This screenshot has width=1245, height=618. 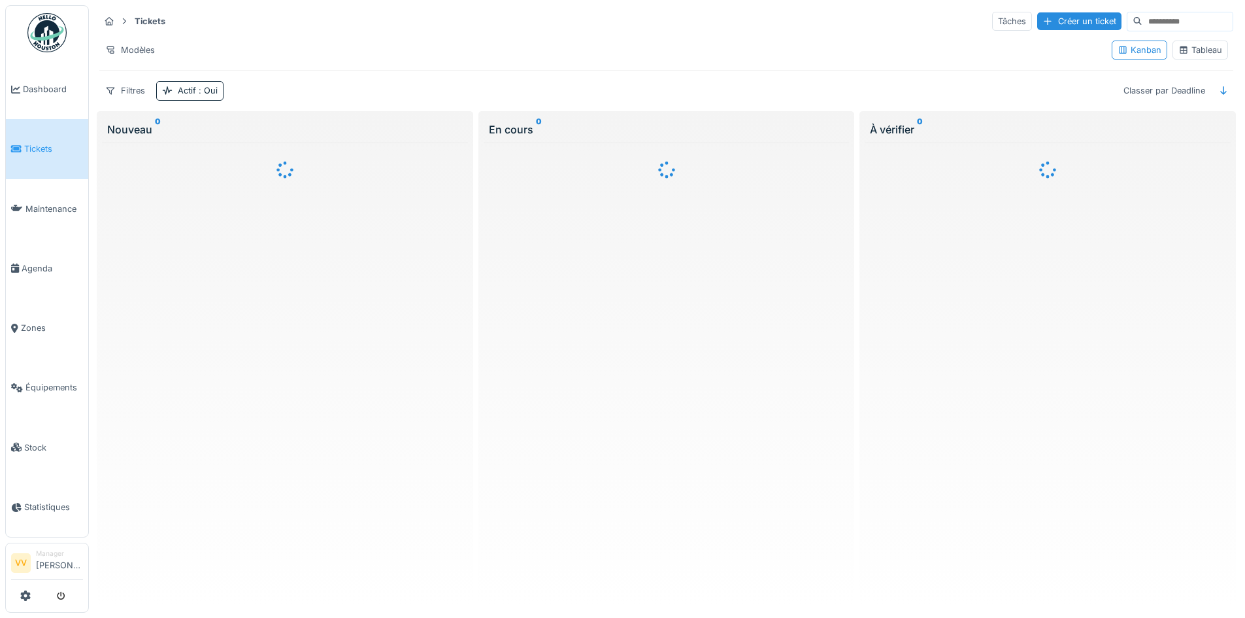 What do you see at coordinates (54, 148) in the screenshot?
I see `span: Tickets` at bounding box center [54, 148].